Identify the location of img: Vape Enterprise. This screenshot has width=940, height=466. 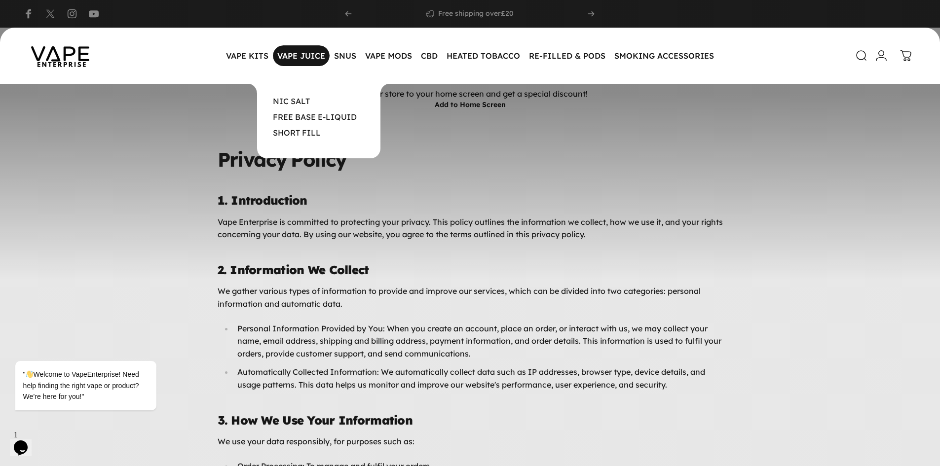
(60, 56).